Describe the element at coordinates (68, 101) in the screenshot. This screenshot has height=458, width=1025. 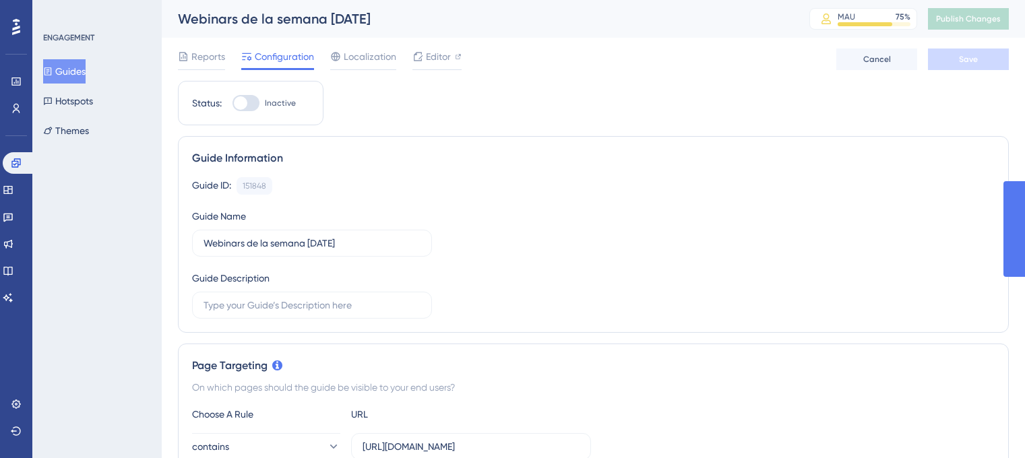
I see `button: Hotspots` at that location.